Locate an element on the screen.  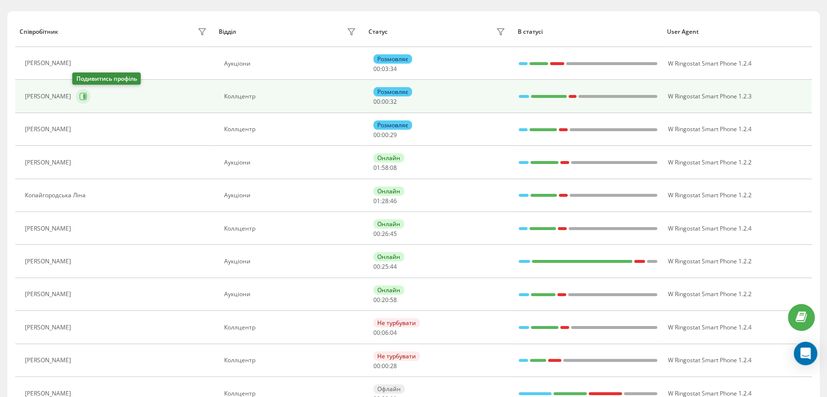
div: Подивитись профіль is located at coordinates (107, 78).